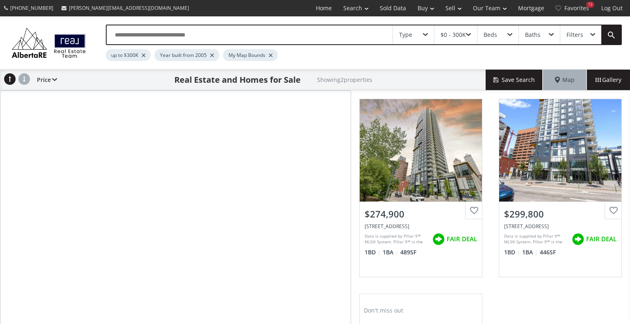 Image resolution: width=630 pixels, height=324 pixels. What do you see at coordinates (421, 226) in the screenshot?
I see `div: 310 12 Avenue SW #1203, Calgary, AB T2R 1B5` at bounding box center [421, 226].